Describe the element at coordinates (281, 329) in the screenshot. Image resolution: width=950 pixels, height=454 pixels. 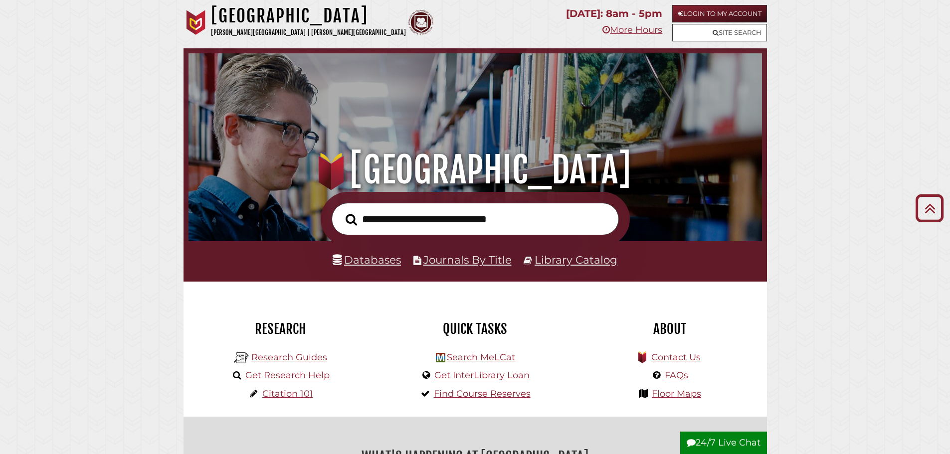
I see `h2: Research` at that location.